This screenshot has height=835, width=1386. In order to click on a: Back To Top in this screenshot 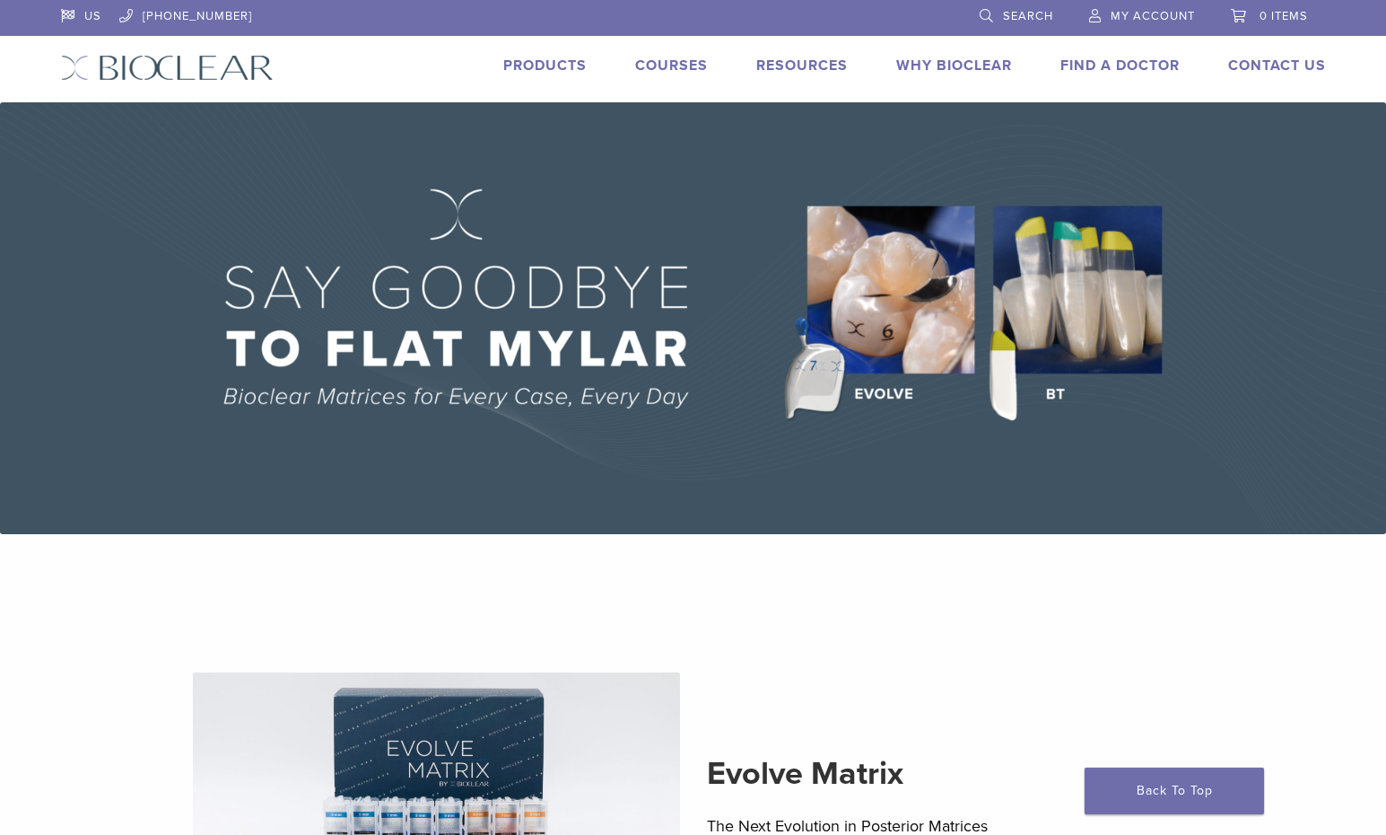, I will do `click(1175, 791)`.